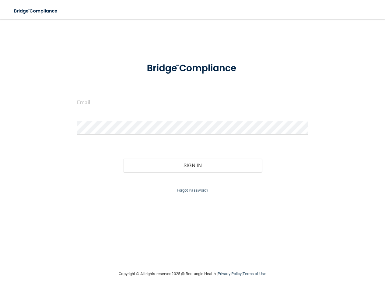  I want to click on a: Terms of Use, so click(254, 274).